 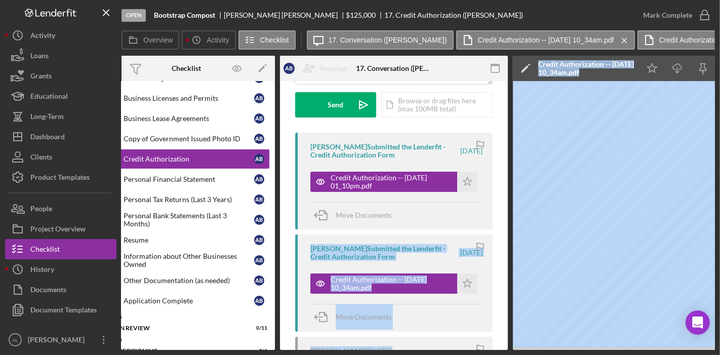 What do you see at coordinates (471, 253) in the screenshot?
I see `time: 2025-06-21 14:34` at bounding box center [471, 253].